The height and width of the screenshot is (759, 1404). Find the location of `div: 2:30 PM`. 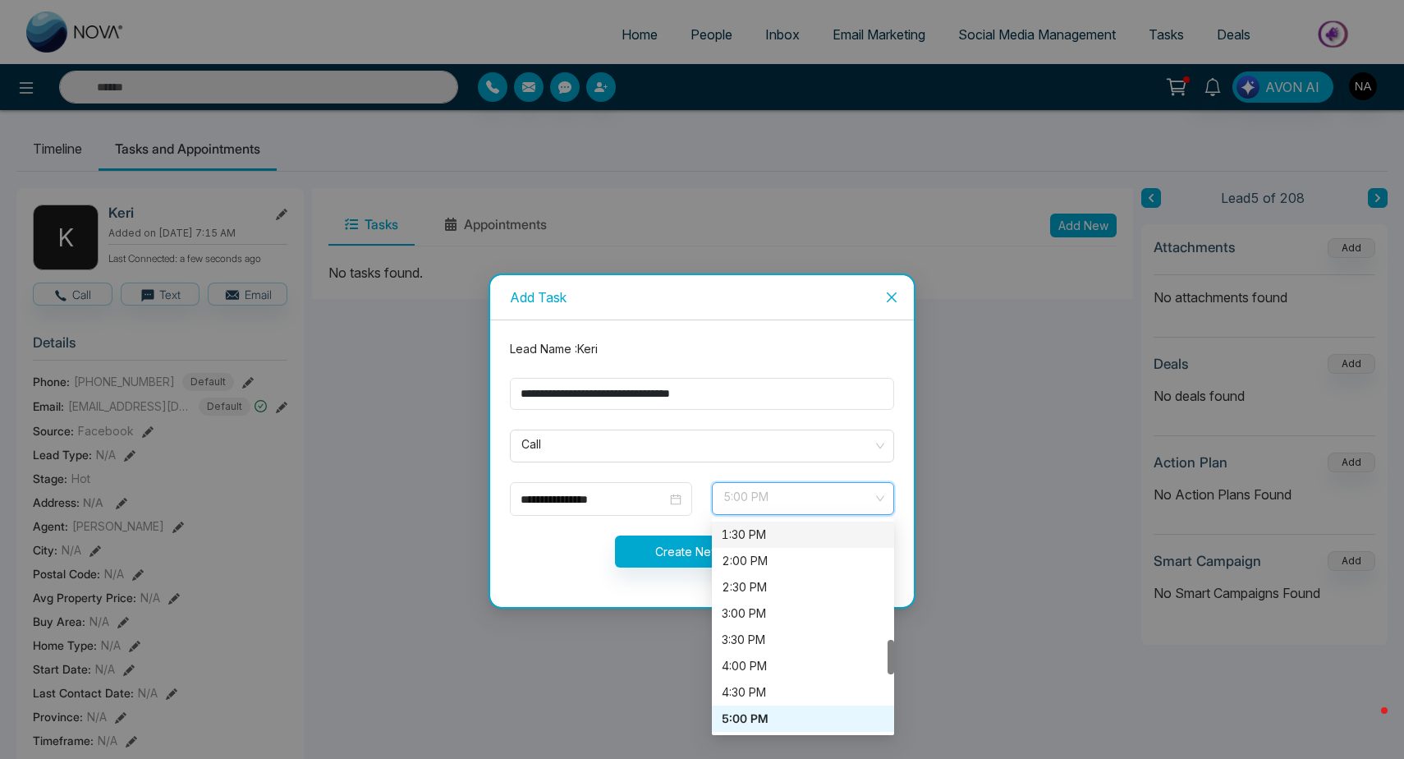

div: 2:30 PM is located at coordinates (803, 587).